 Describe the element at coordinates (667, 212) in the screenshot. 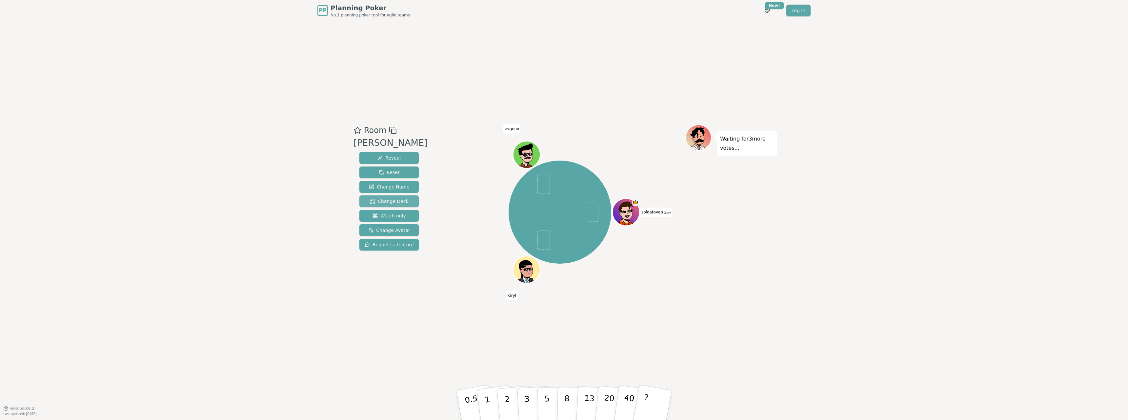

I see `span: (you)` at that location.